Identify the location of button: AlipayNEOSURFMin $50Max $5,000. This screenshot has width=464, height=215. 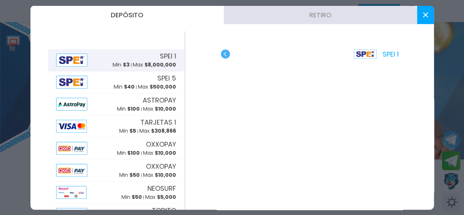
(116, 192).